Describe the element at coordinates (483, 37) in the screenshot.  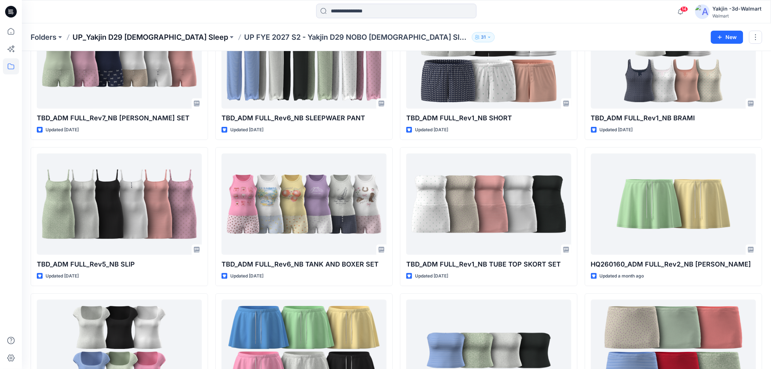
I see `p: 31` at that location.